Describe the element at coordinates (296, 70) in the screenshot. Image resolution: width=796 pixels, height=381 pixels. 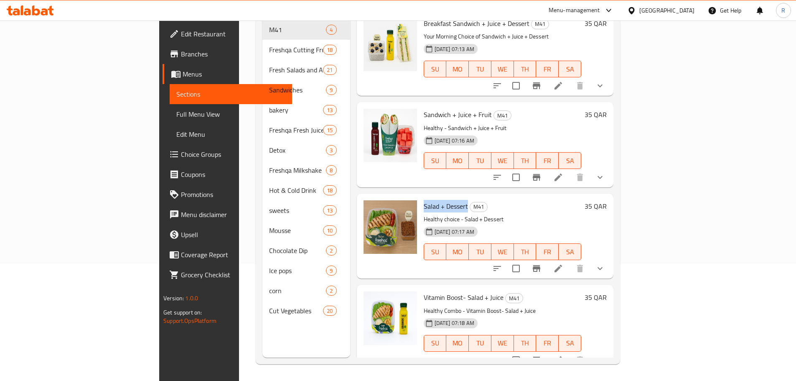
I see `div: Fresh Salads and Appetizers` at that location.